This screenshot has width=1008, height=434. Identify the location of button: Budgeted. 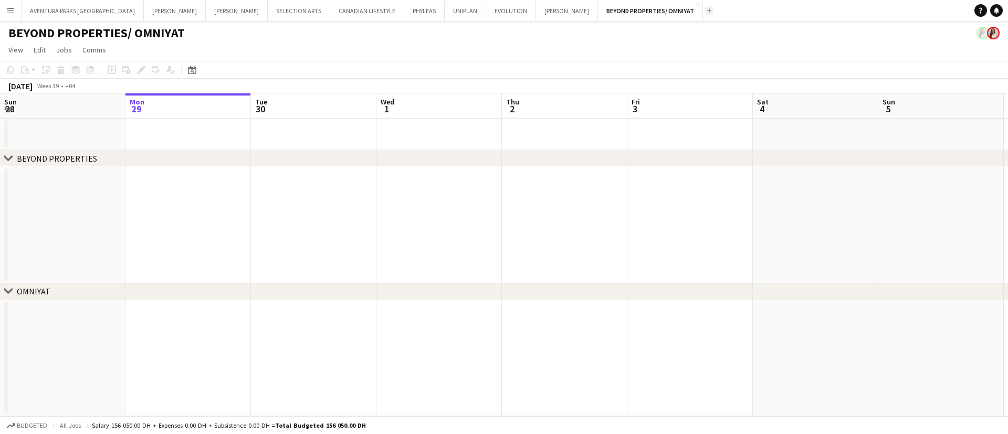
(27, 426).